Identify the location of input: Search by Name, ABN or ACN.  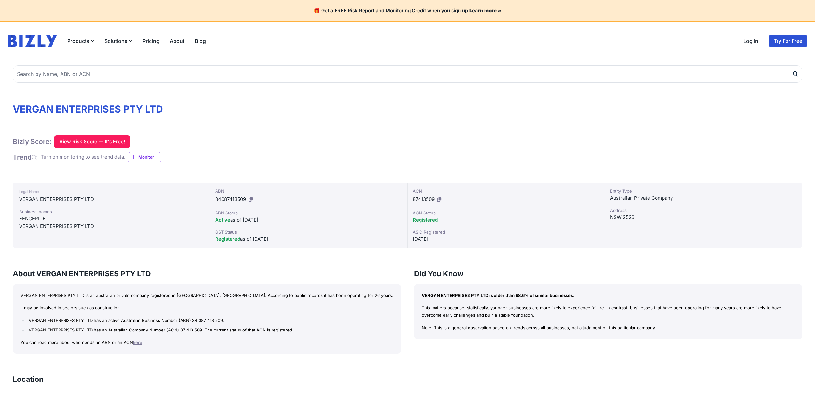
(407, 74).